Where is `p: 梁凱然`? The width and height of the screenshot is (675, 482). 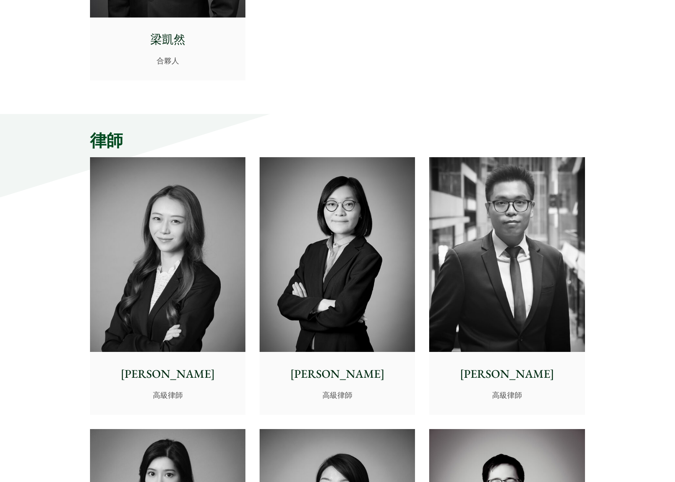
p: 梁凱然 is located at coordinates (167, 40).